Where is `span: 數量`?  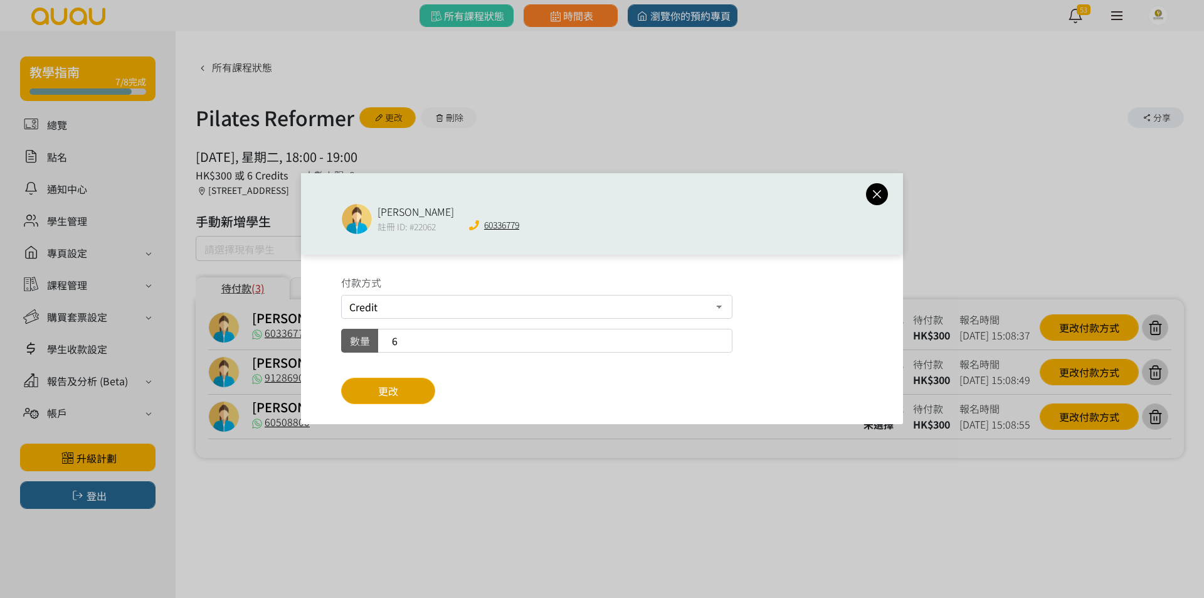
span: 數量 is located at coordinates (360, 340).